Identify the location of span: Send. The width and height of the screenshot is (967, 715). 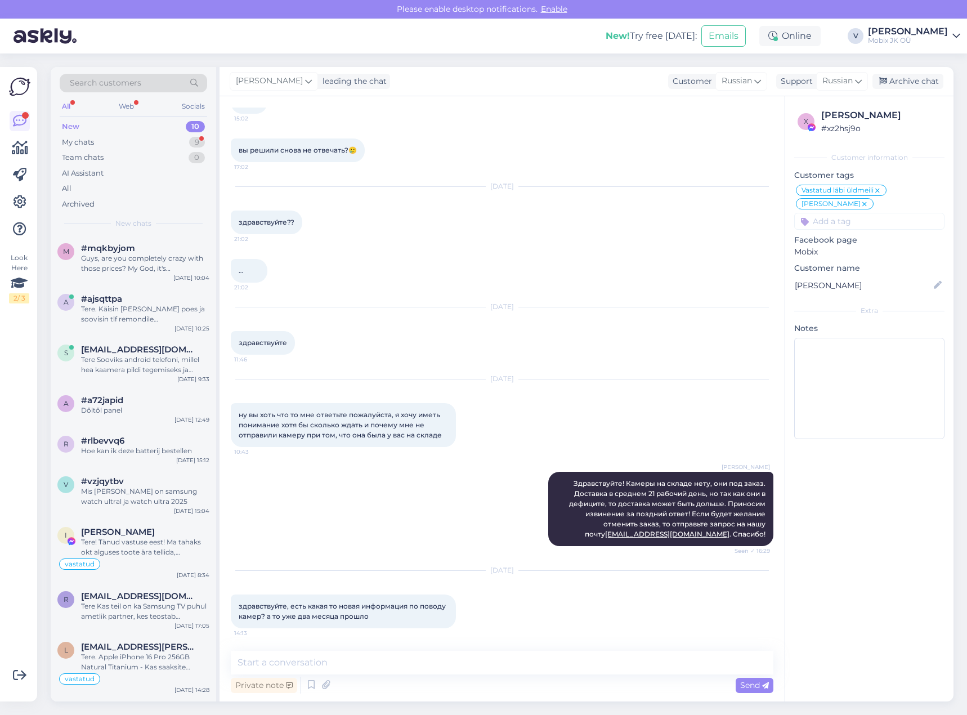
(754, 685).